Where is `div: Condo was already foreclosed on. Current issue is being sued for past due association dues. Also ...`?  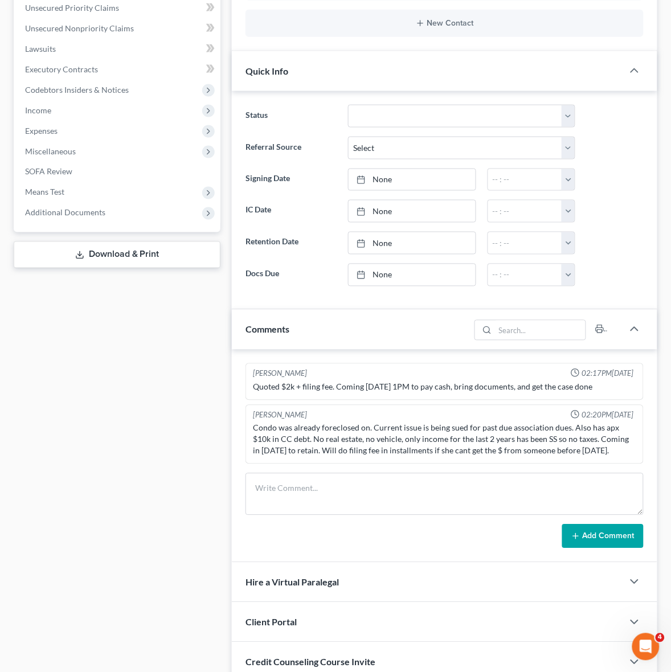
div: Condo was already foreclosed on. Current issue is being sued for past due association dues. Also ... is located at coordinates (444, 440).